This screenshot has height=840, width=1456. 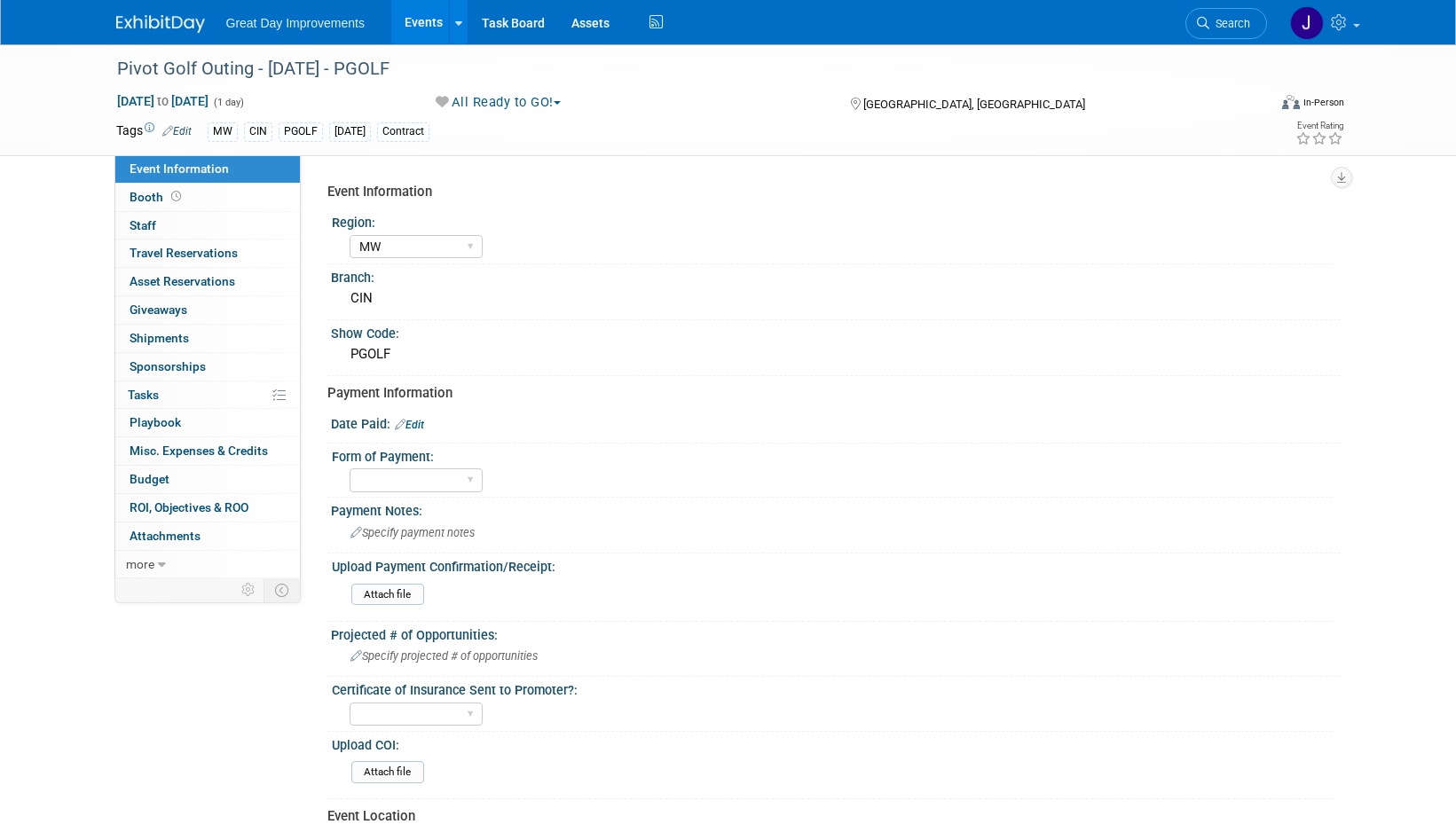 I want to click on div: Upload COI:, so click(x=832, y=743).